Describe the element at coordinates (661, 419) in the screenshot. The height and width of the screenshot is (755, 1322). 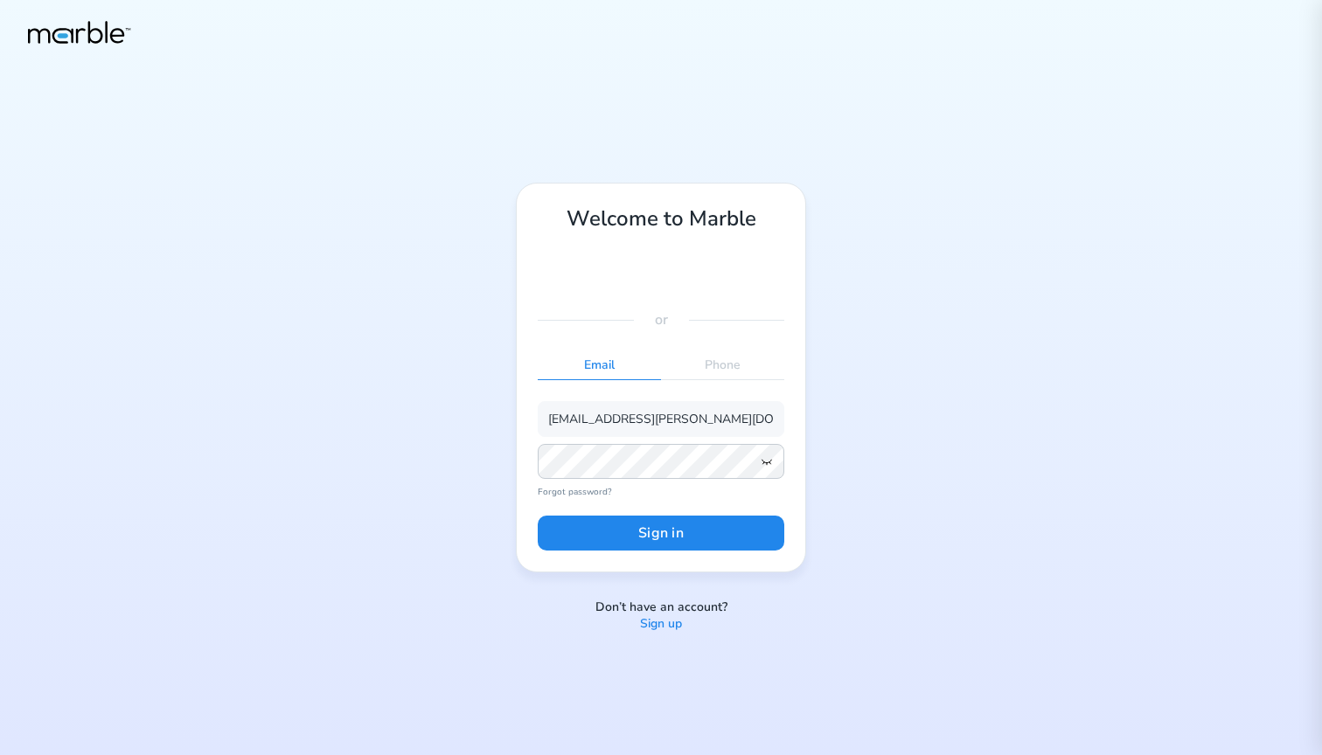
I see `input: Account email` at that location.